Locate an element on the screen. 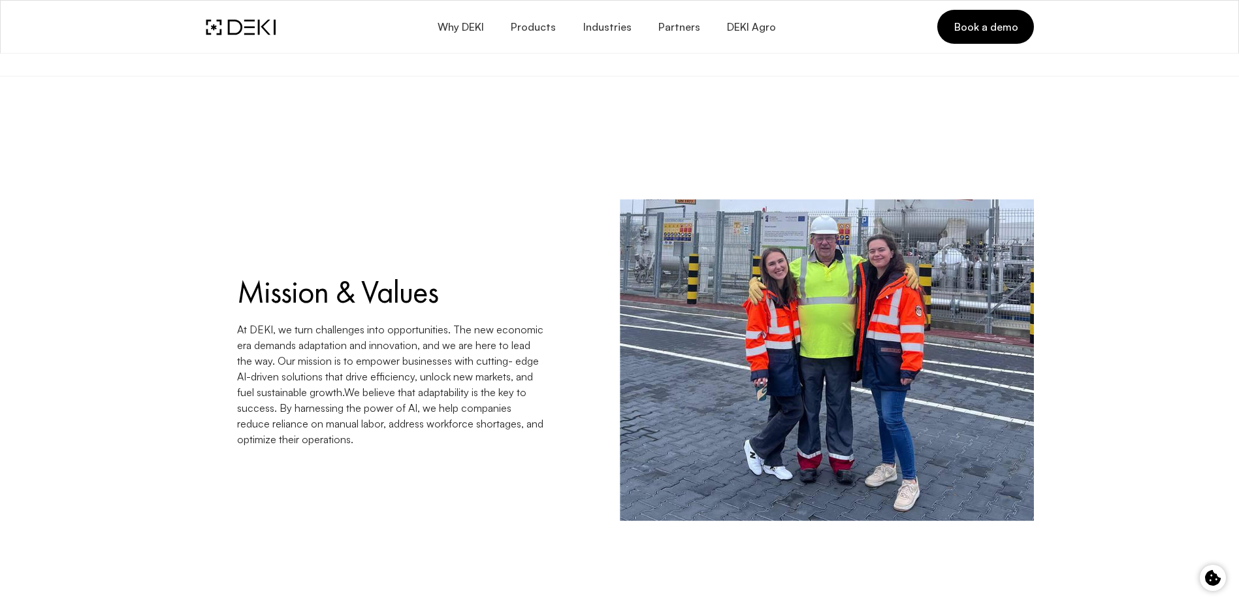 This screenshot has height=604, width=1239. button: Why DEKI is located at coordinates (460, 27).